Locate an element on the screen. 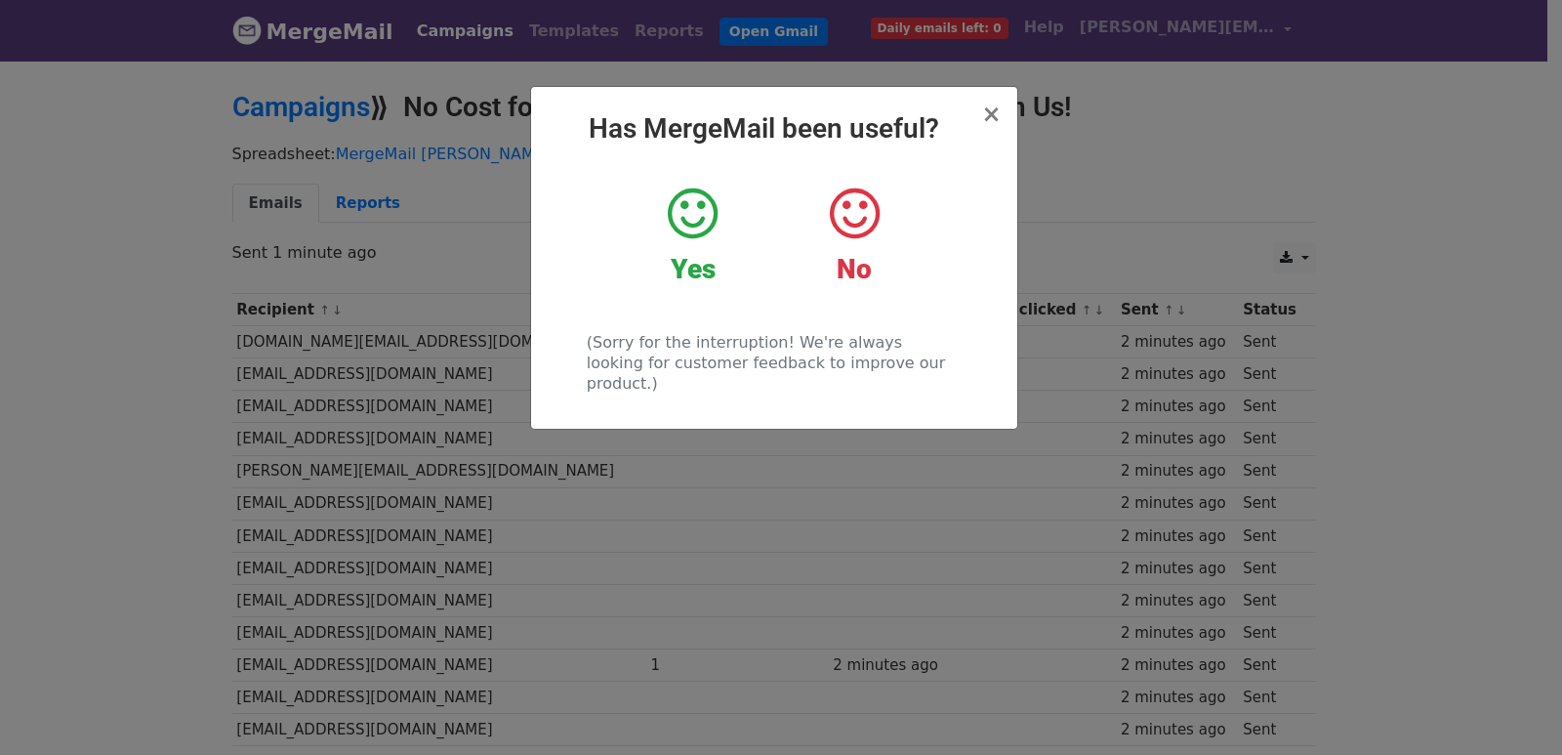  p: (Sorry for the interruption! We're always looking for customer feedback to improve our product.) is located at coordinates (773, 362).